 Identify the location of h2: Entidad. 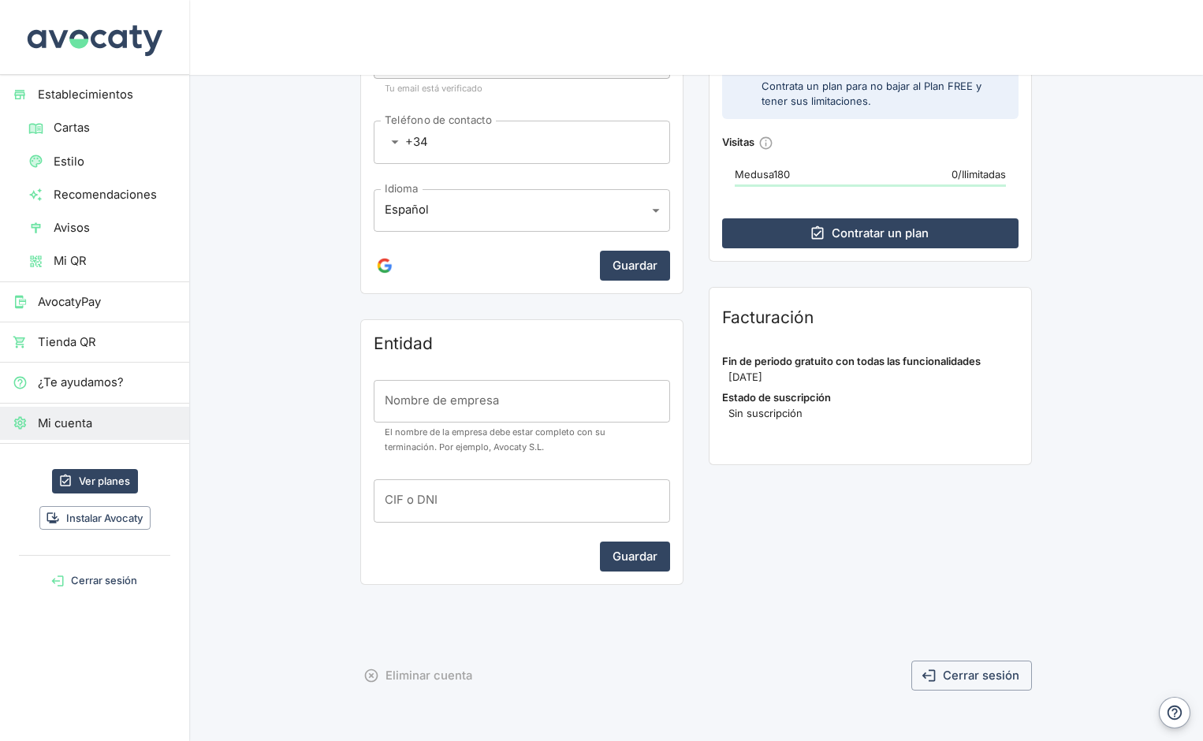
(522, 344).